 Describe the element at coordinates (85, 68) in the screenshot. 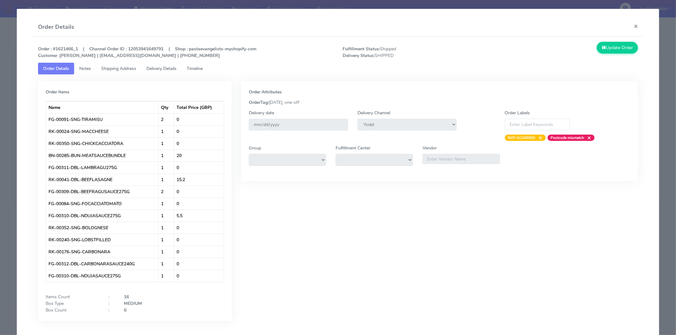

I see `span: Notes` at that location.